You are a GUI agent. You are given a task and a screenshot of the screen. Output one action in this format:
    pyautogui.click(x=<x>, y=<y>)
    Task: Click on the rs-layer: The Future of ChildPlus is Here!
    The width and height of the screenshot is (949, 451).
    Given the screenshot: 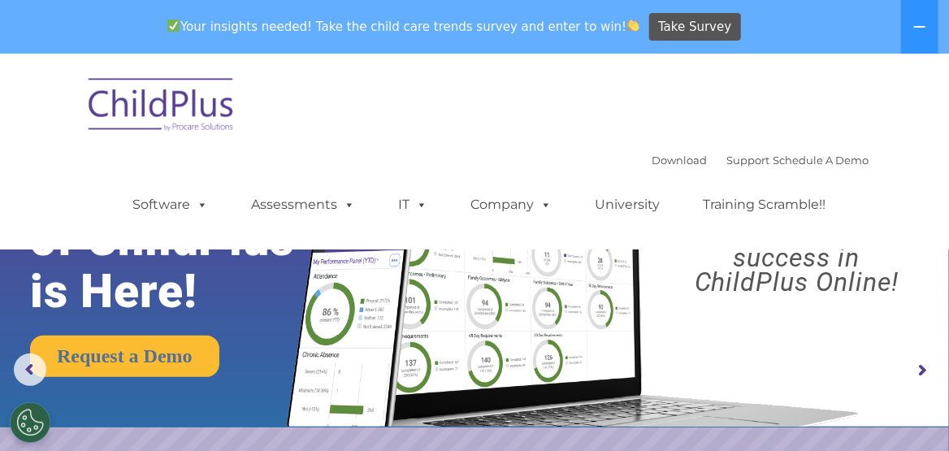 What is the action you would take?
    pyautogui.click(x=181, y=240)
    